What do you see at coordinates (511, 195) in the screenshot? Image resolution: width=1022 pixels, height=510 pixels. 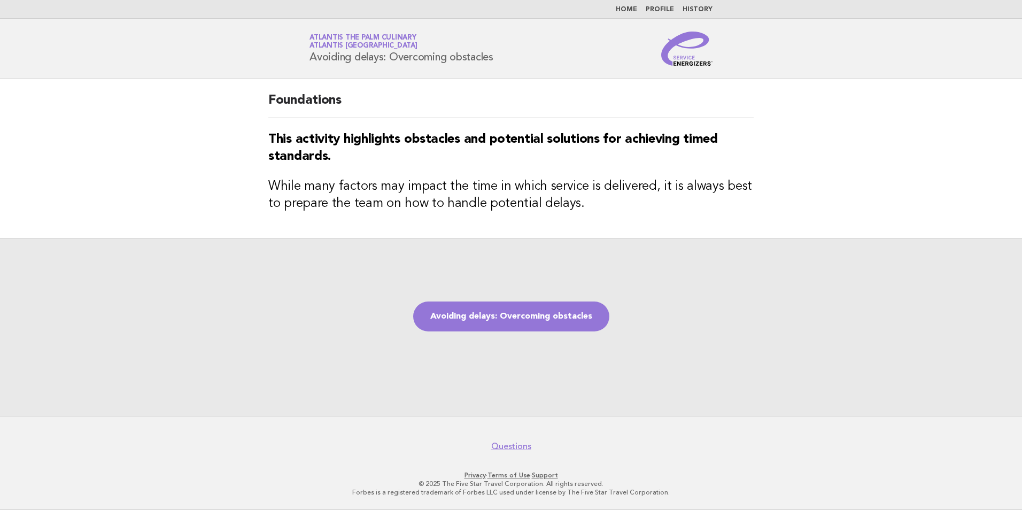 I see `h3: While many factors may impact the time in which service is delivered, it is always best to prepar...` at bounding box center [511, 195].